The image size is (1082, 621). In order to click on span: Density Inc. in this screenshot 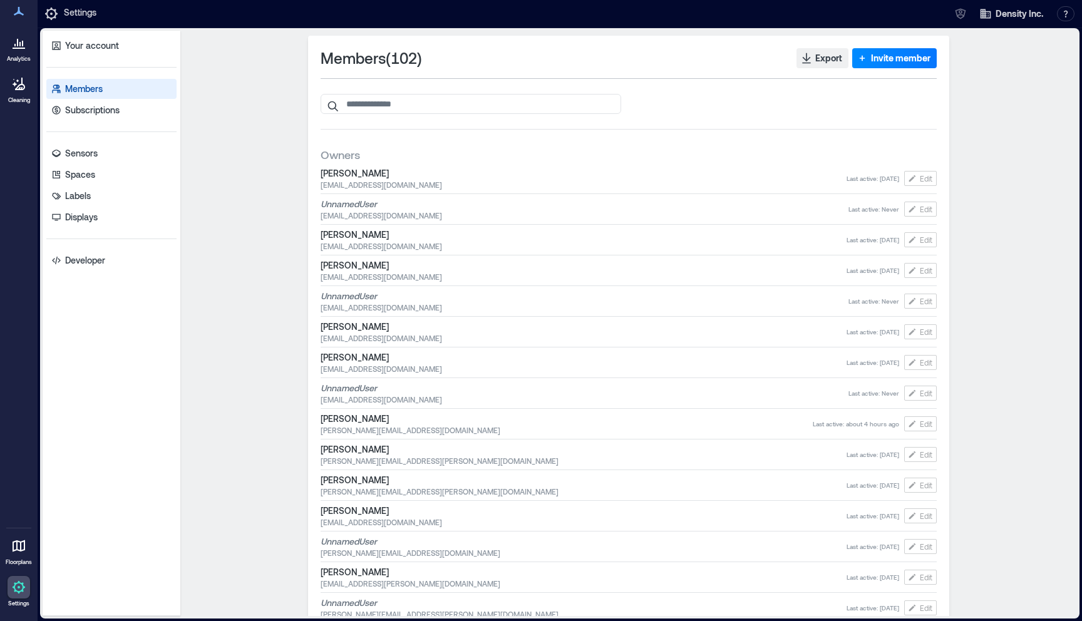, I will do `click(1019, 14)`.